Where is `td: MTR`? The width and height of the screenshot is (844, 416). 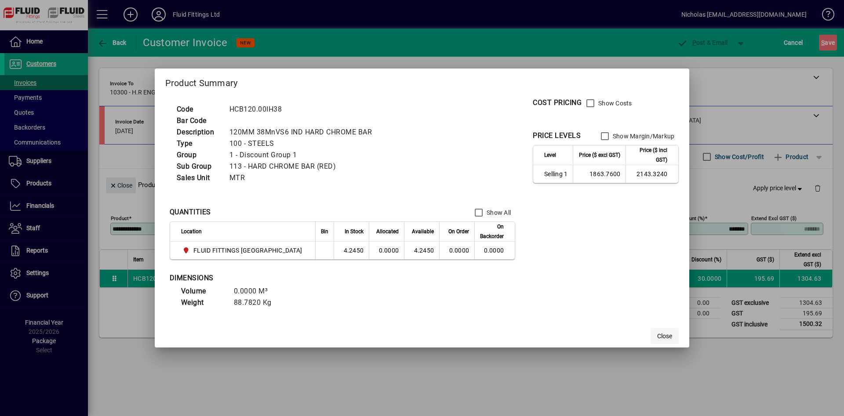
td: MTR is located at coordinates (304, 178).